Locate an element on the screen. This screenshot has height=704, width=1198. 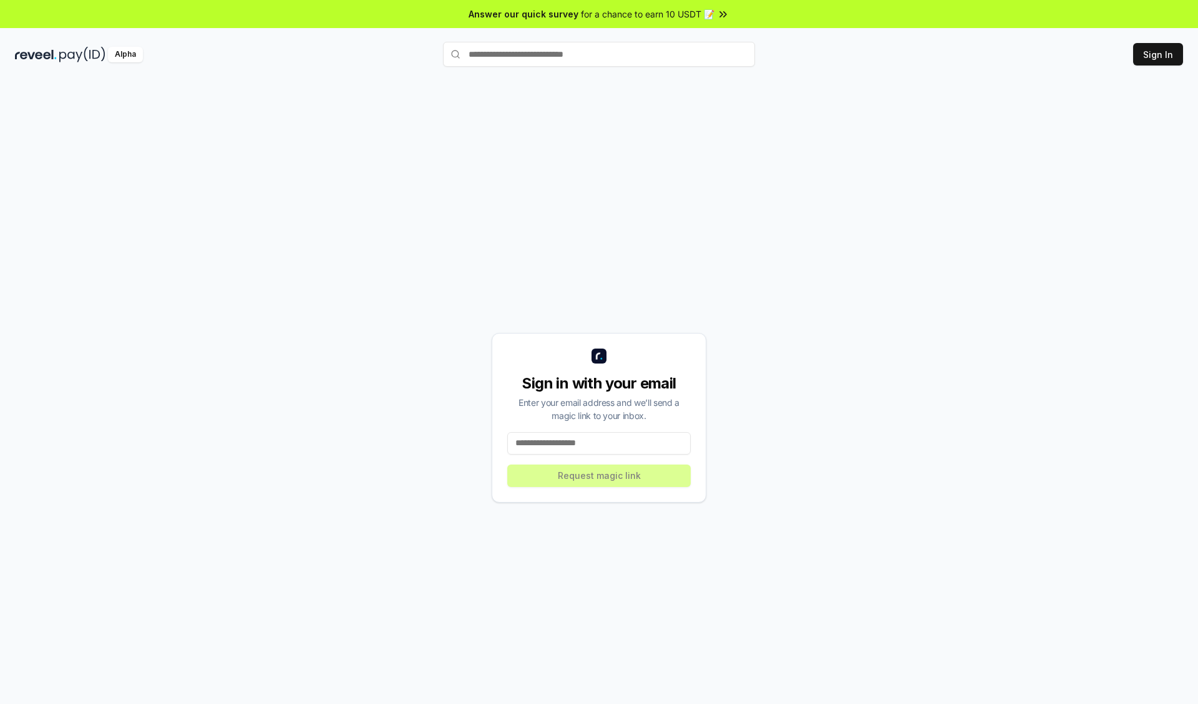
span: Answer our quick survey is located at coordinates (523, 14).